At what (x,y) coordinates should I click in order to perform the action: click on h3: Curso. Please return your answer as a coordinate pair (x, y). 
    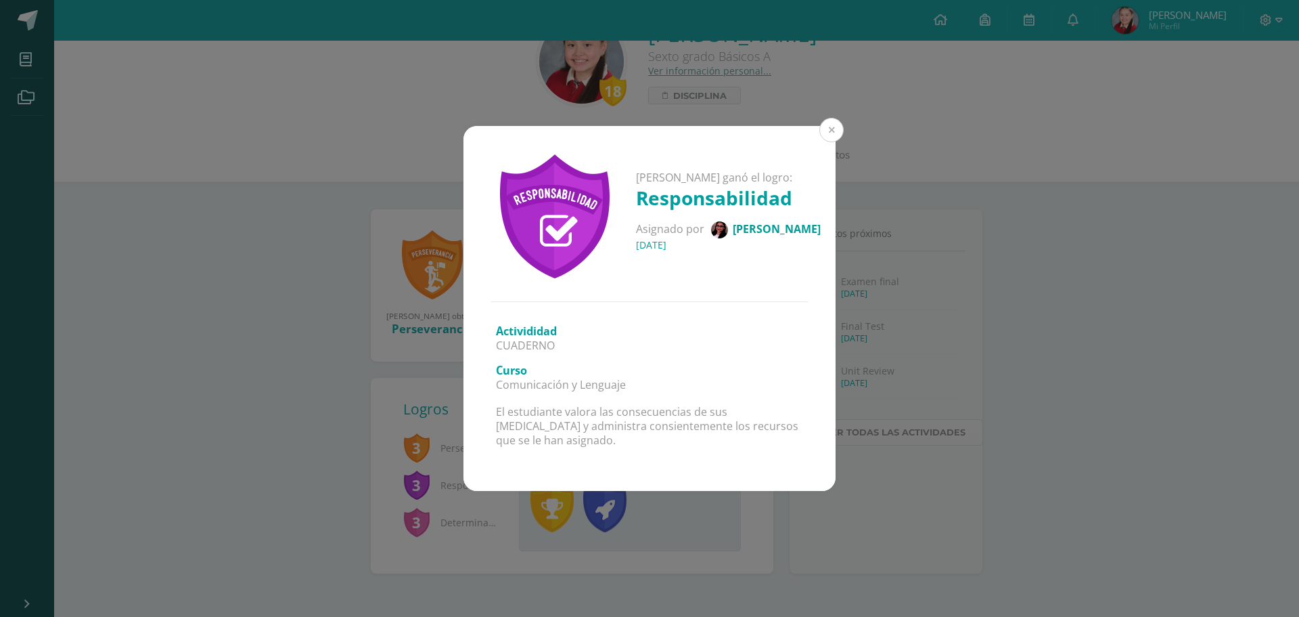
    Looking at the image, I should click on (650, 370).